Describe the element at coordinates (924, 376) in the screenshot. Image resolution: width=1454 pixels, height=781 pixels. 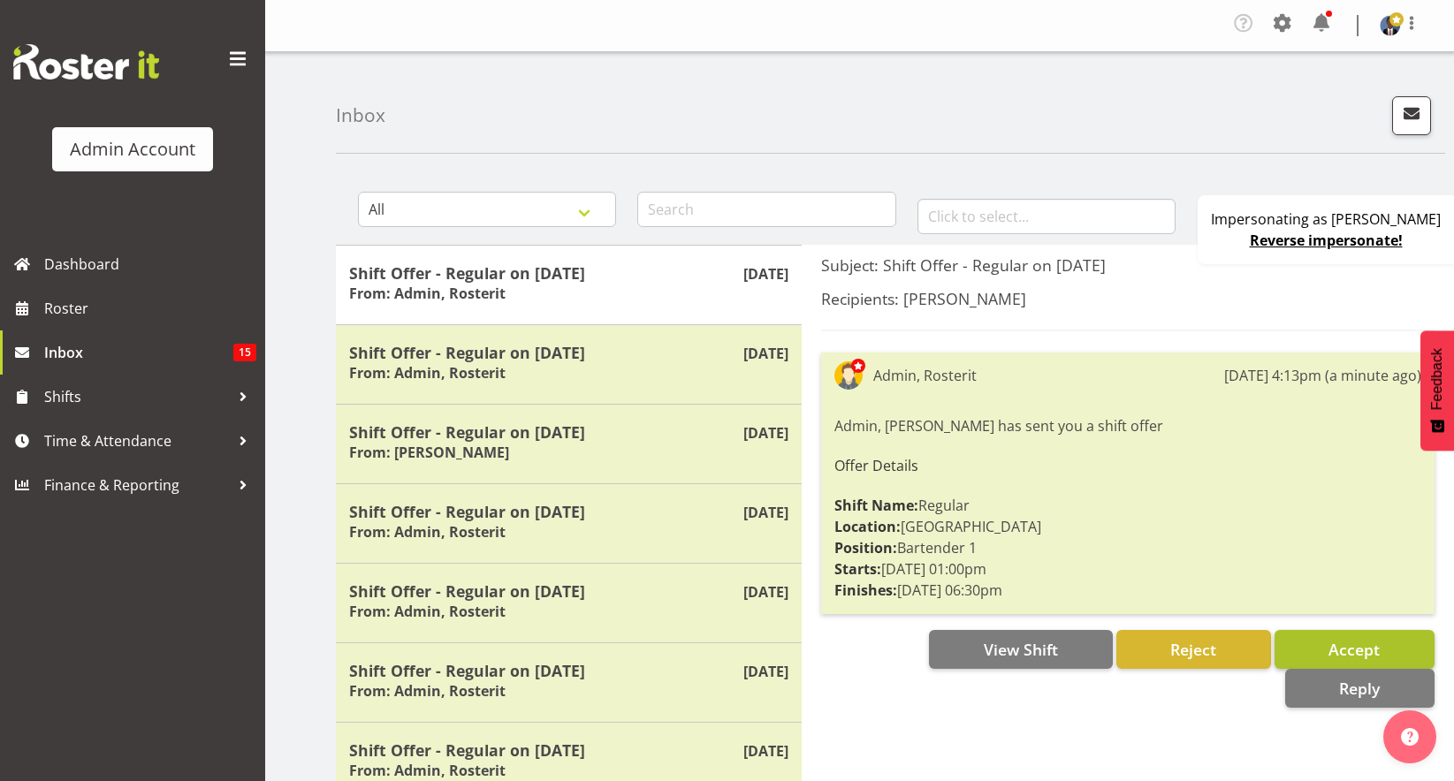
I see `div: Admin, Rosterit` at that location.